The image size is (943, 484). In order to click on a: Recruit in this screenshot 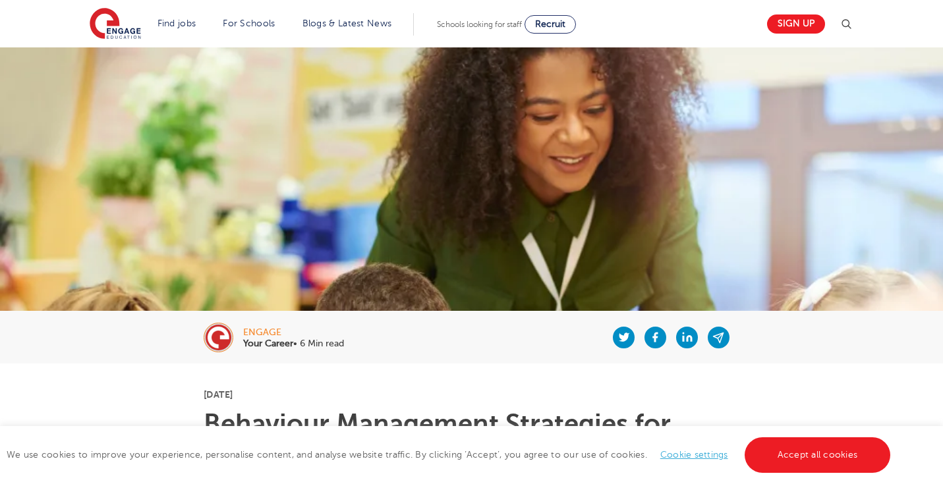, I will do `click(550, 24)`.